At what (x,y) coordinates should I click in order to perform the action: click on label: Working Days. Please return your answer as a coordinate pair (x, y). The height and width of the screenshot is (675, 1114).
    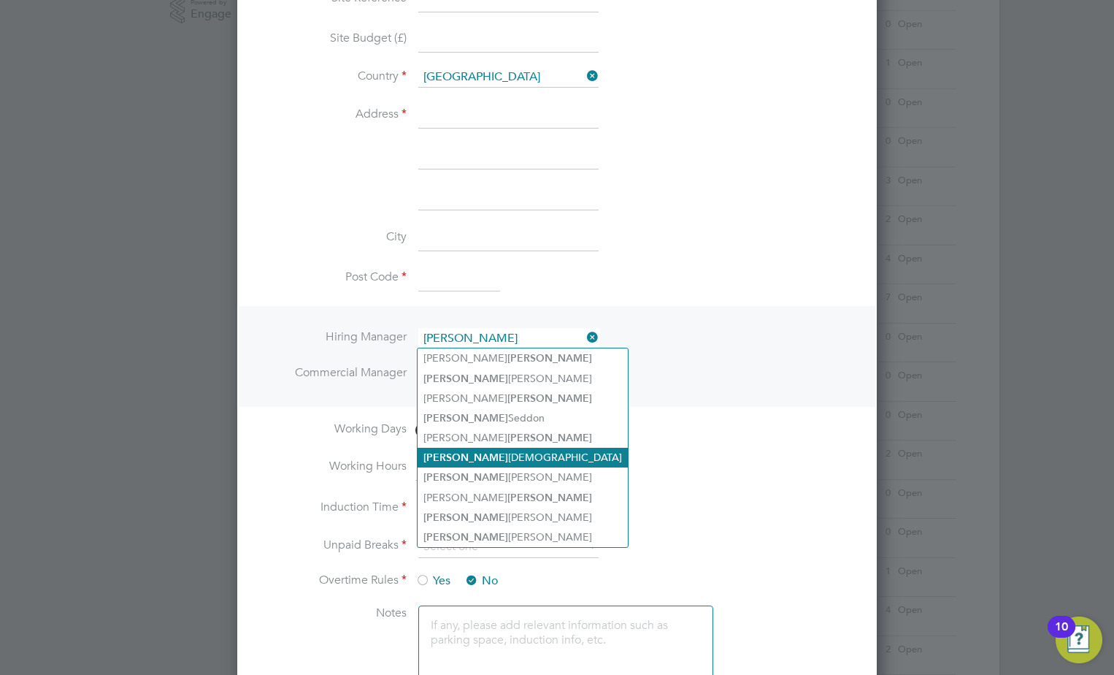
    Looking at the image, I should click on (334, 429).